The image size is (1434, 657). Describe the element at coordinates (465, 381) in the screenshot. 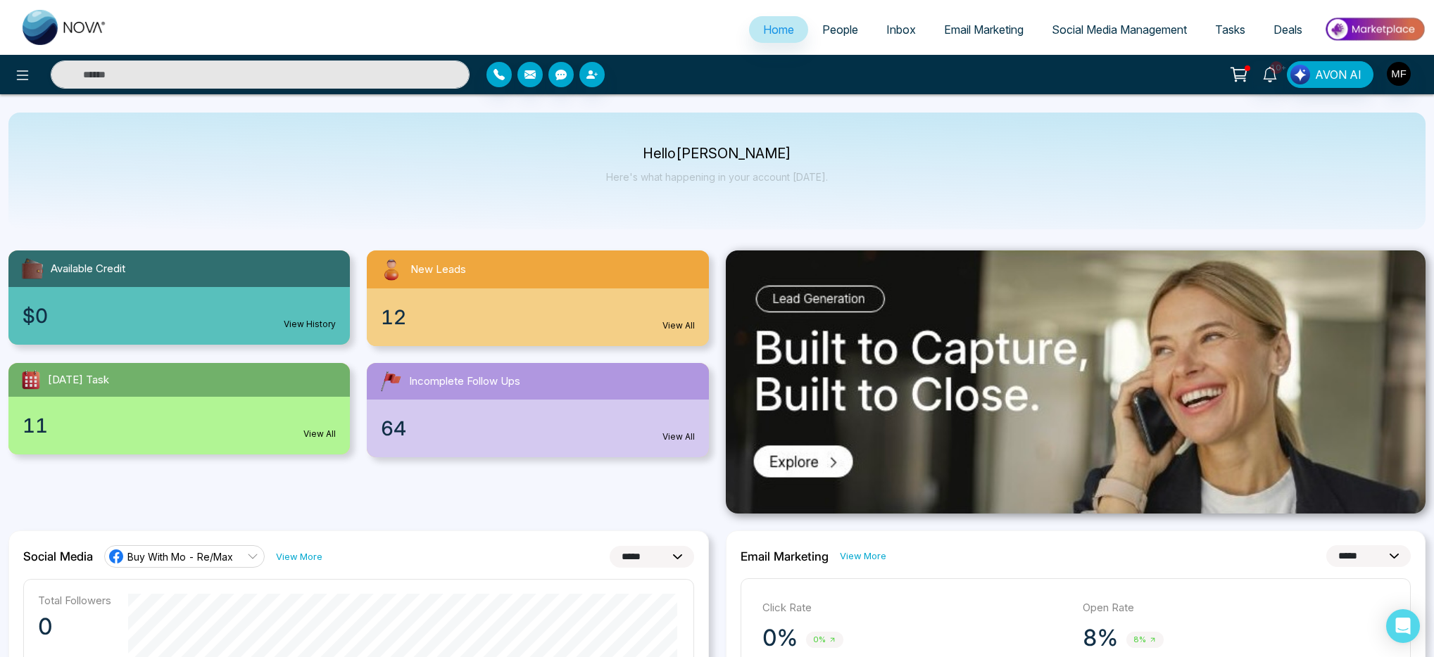

I see `span: Incomplete Follow Ups` at that location.